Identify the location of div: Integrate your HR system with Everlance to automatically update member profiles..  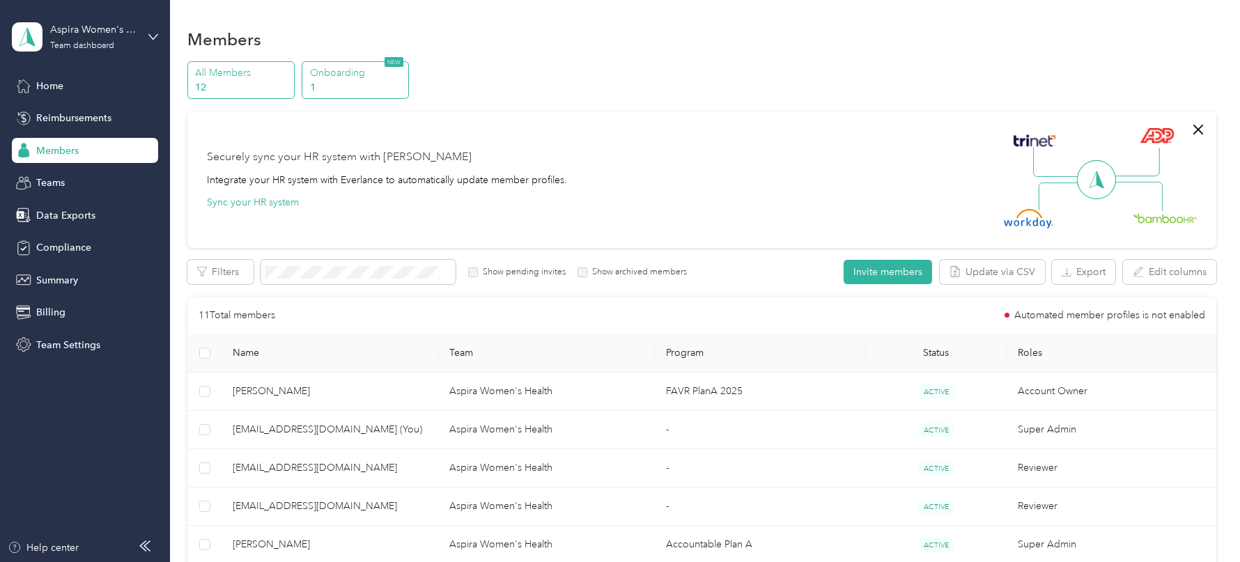
(386, 180).